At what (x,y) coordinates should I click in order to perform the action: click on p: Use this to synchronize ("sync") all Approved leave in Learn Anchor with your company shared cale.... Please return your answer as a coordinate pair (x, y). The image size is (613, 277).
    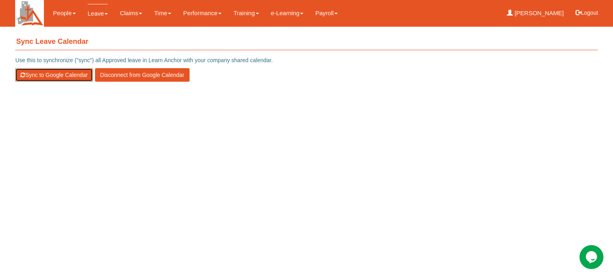
    Looking at the image, I should click on (306, 60).